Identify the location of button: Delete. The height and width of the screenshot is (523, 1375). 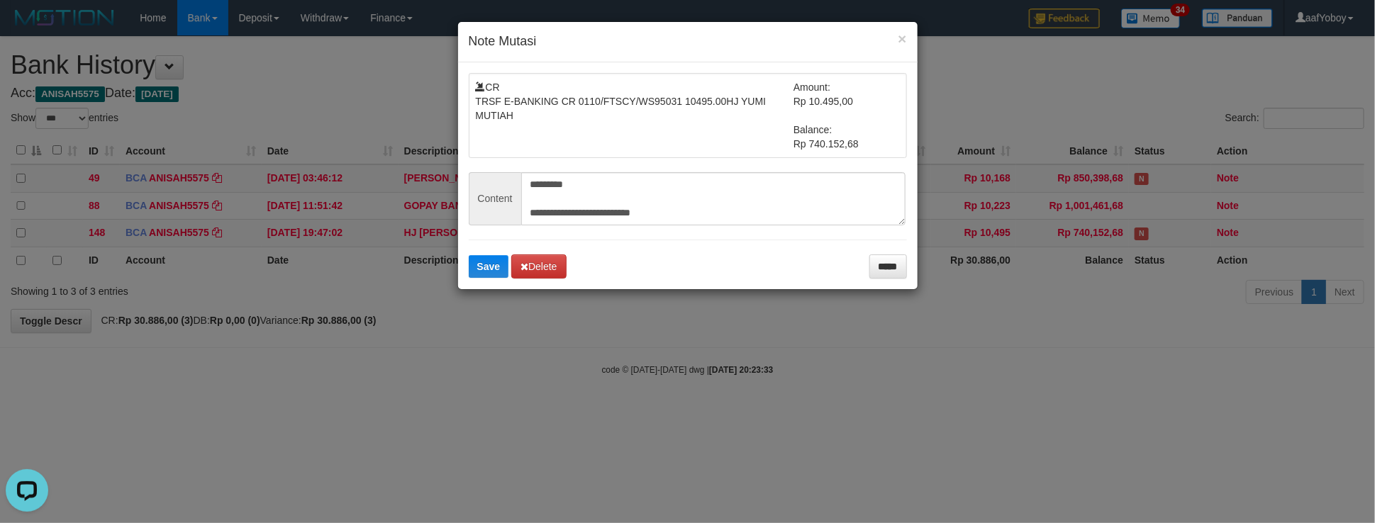
(538, 267).